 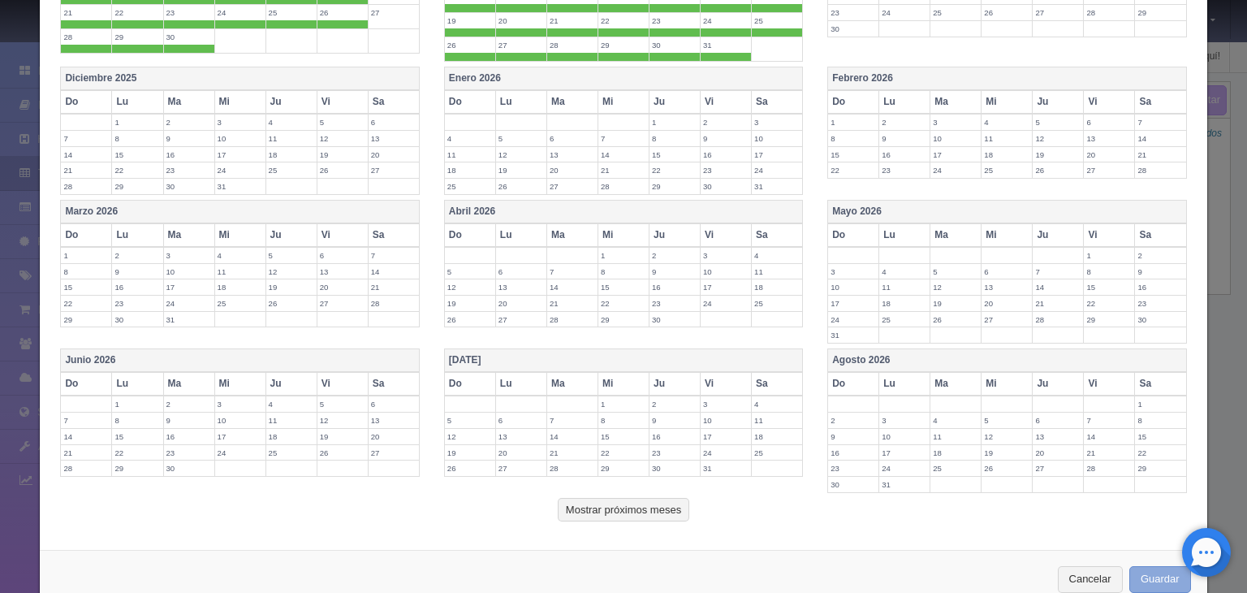 What do you see at coordinates (905, 452) in the screenshot?
I see `label: 17` at bounding box center [905, 452].